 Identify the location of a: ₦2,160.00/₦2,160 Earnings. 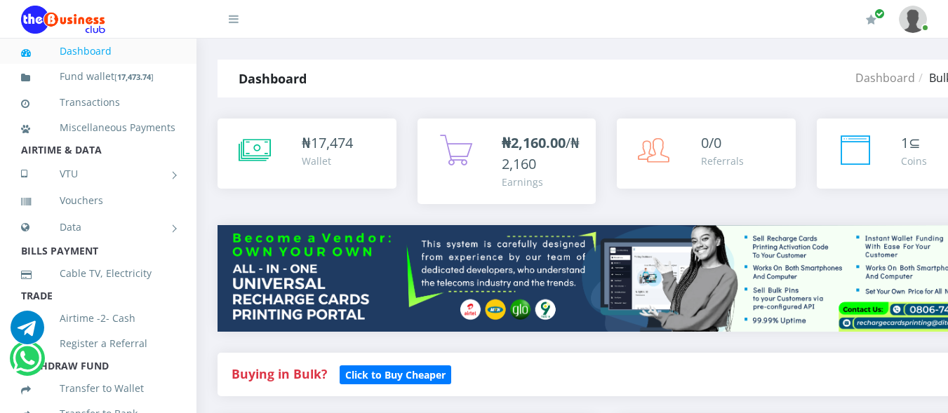
(507, 161).